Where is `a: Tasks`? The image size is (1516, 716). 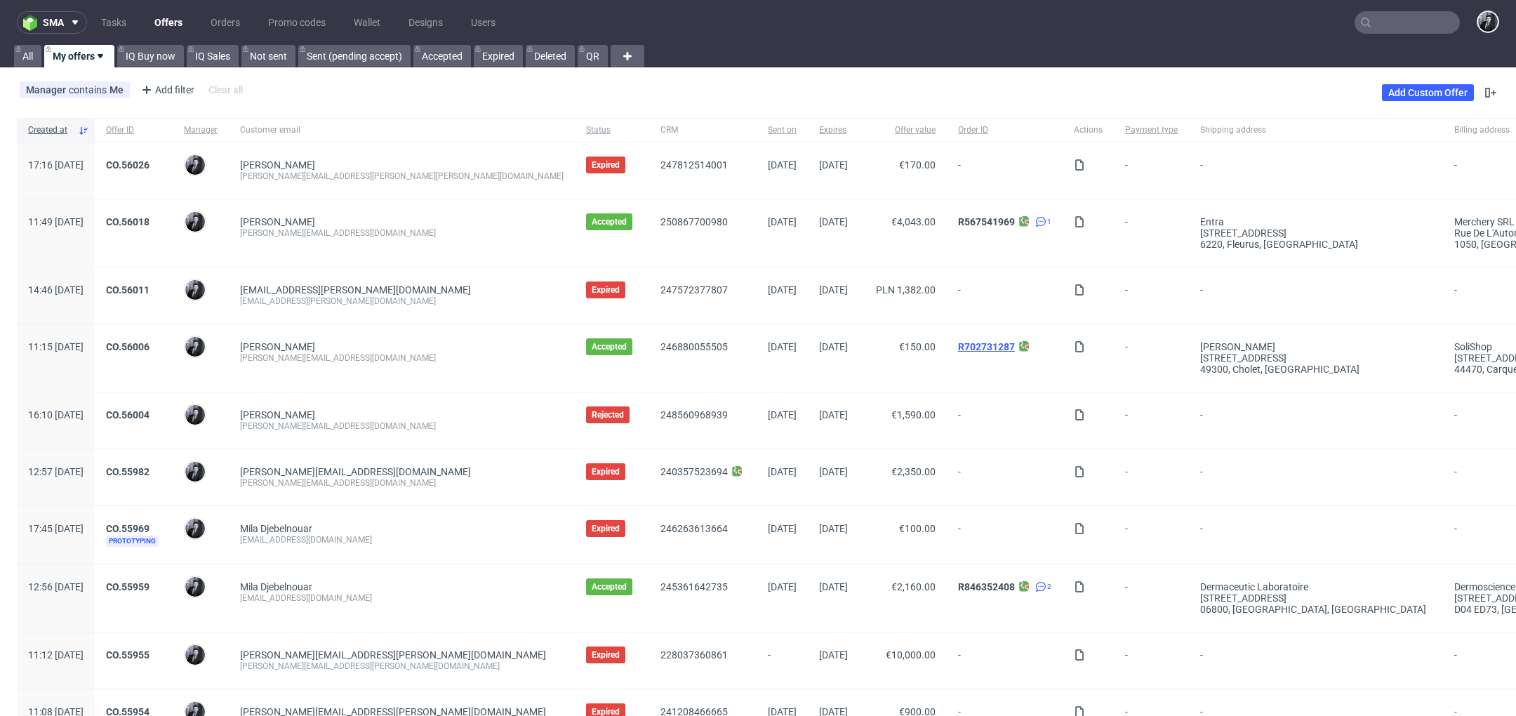
a: Tasks is located at coordinates (114, 22).